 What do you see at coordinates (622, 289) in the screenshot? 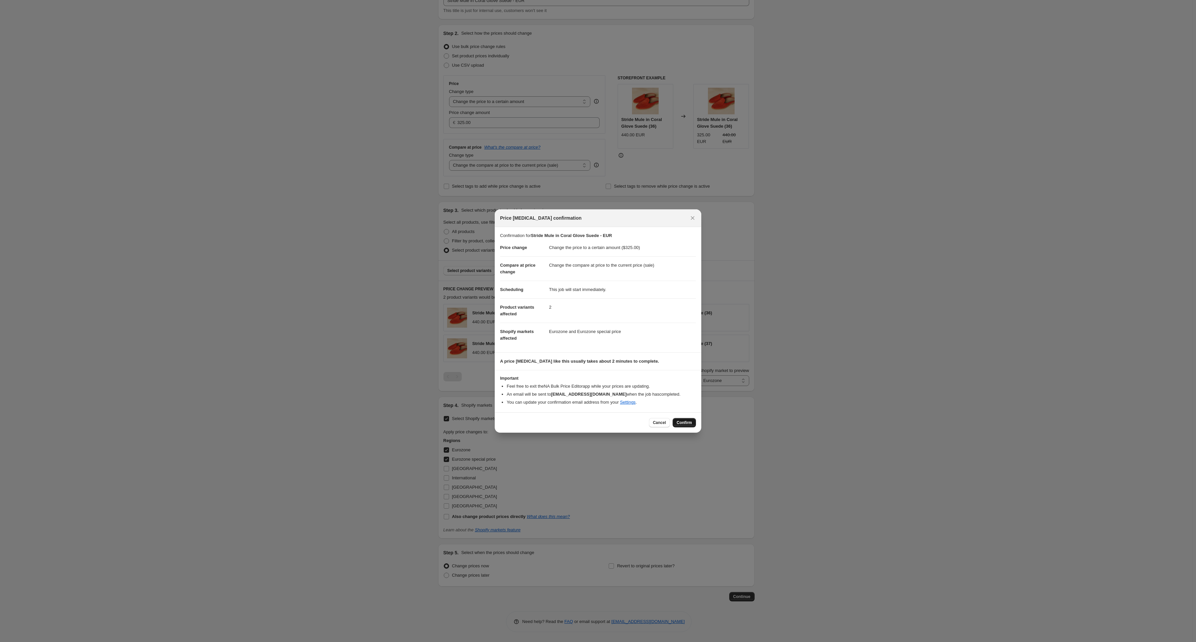
I see `dd: This job will start immediately.` at bounding box center [622, 289].